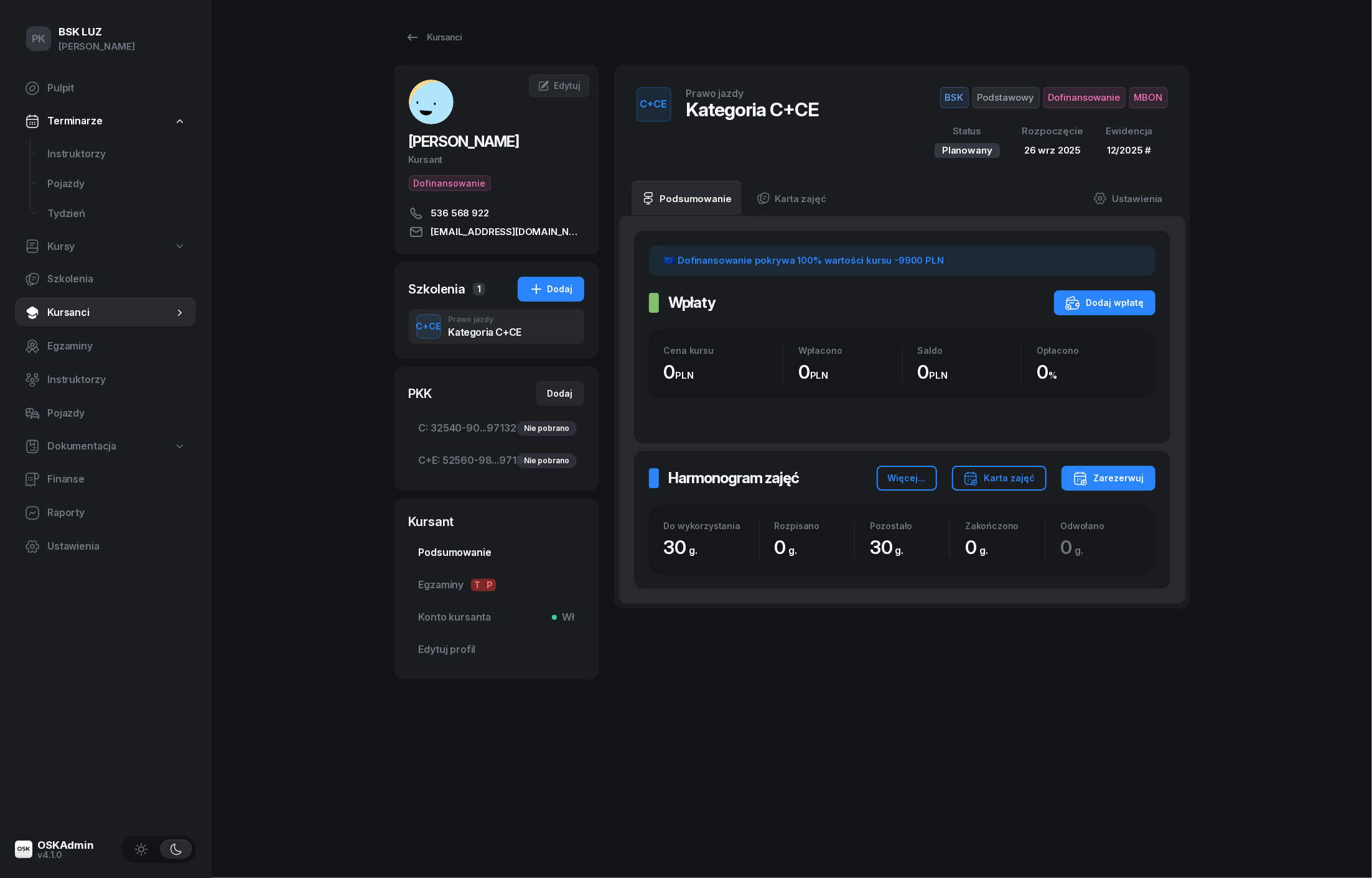 The image size is (1372, 878). Describe the element at coordinates (105, 480) in the screenshot. I see `a: Finanse` at that location.